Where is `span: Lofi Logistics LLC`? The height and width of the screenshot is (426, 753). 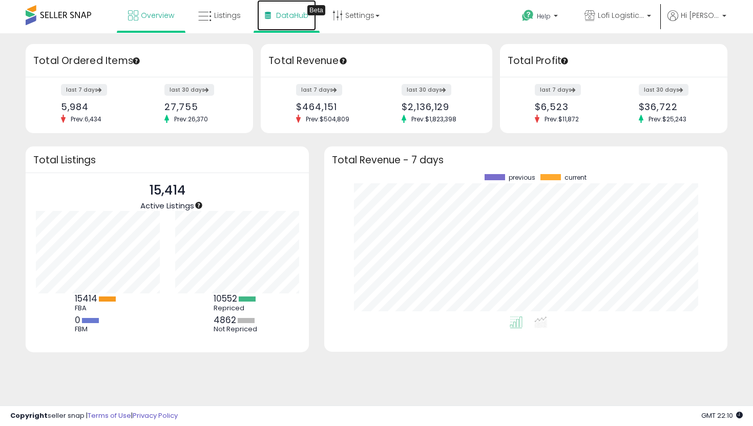 span: Lofi Logistics LLC is located at coordinates (620, 15).